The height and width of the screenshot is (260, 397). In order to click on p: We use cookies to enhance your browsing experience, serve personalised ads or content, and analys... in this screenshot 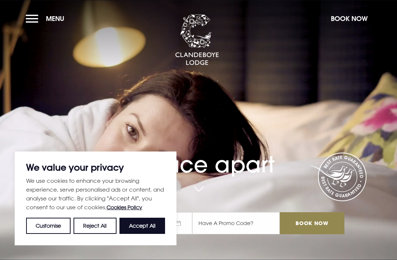, I will do `click(96, 194)`.